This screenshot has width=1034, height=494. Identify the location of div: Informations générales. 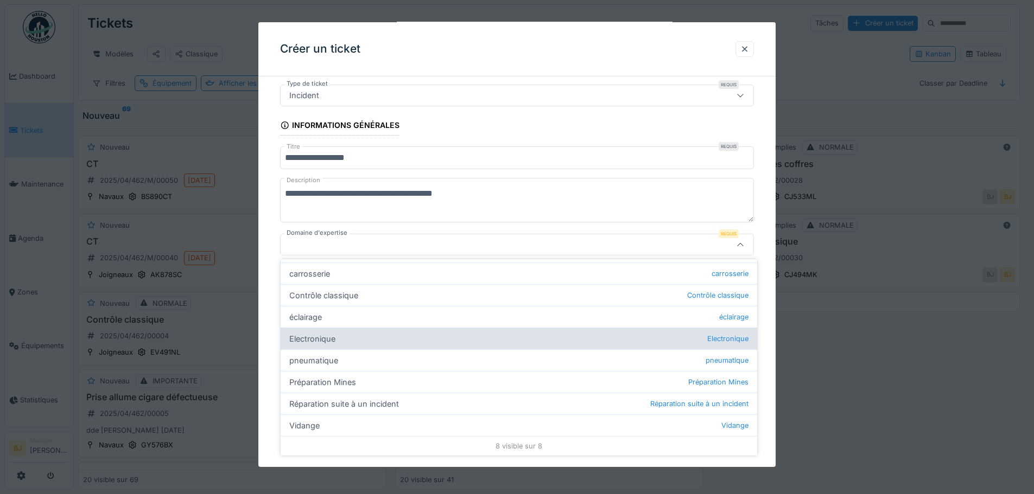
(340, 126).